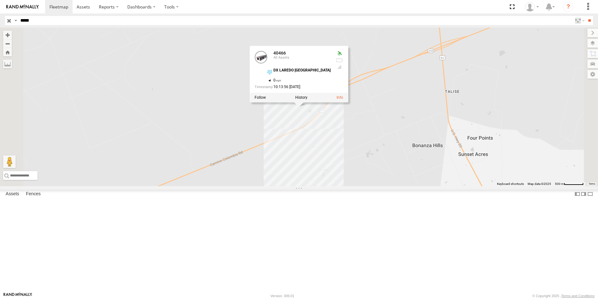 This screenshot has width=598, height=299. Describe the element at coordinates (340, 60) in the screenshot. I see `div: No battery health information received from this device.` at that location.